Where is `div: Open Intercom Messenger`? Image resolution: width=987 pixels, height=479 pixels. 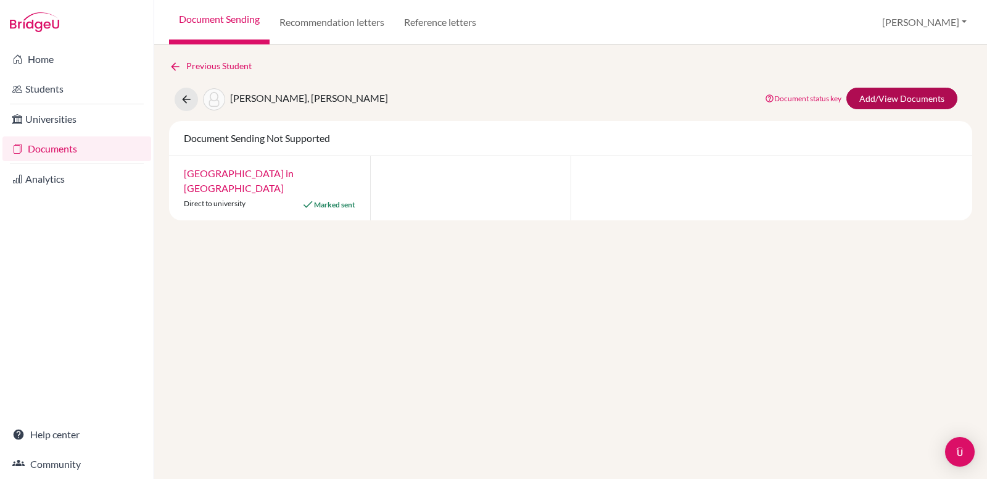
div: Open Intercom Messenger is located at coordinates (960, 452).